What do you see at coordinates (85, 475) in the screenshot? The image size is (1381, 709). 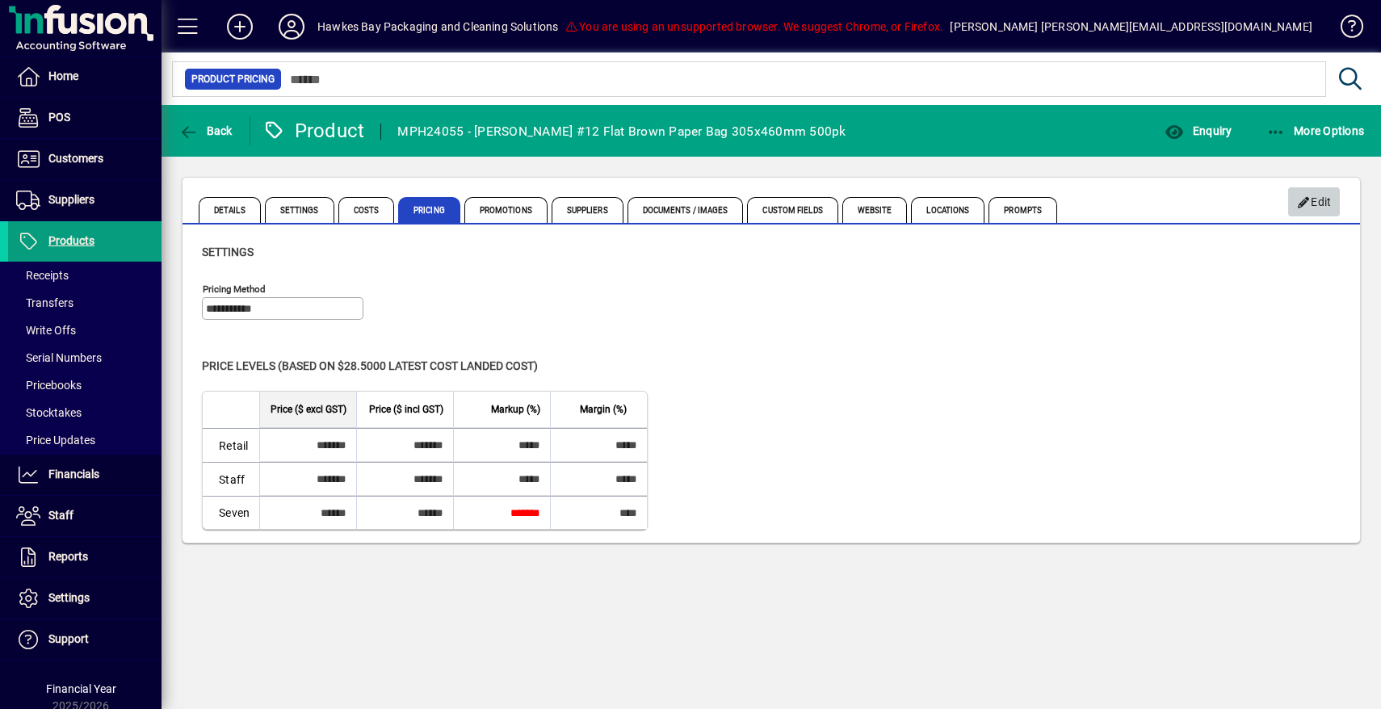 I see `a: Financials` at bounding box center [85, 475].